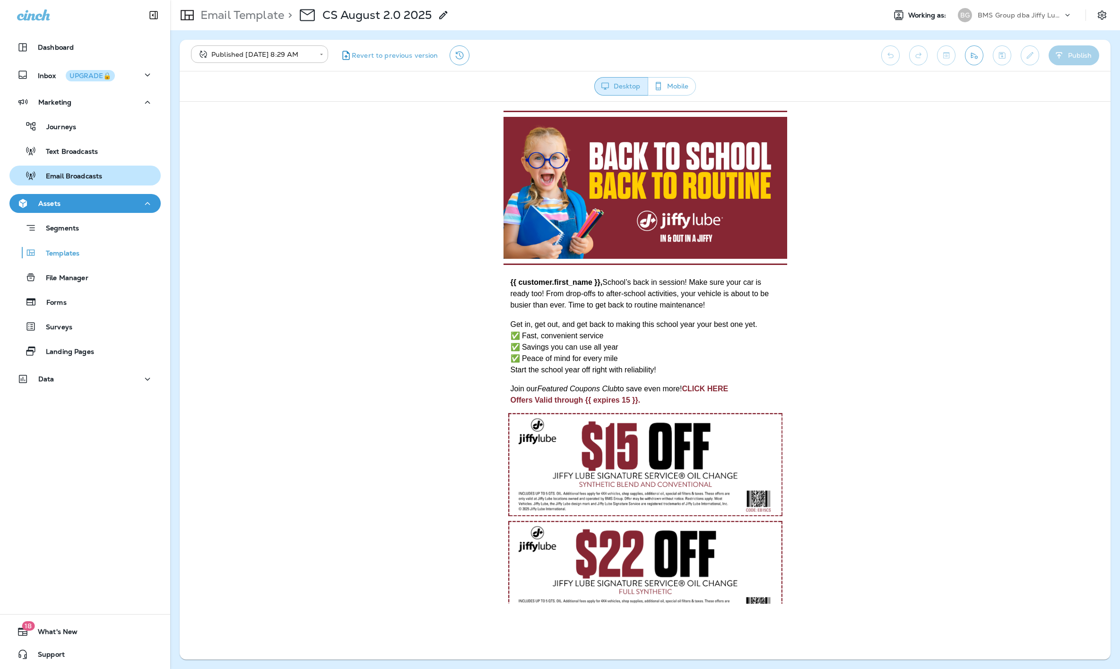 Image resolution: width=1120 pixels, height=669 pixels. Describe the element at coordinates (65, 352) in the screenshot. I see `p: Landing Pages` at that location.